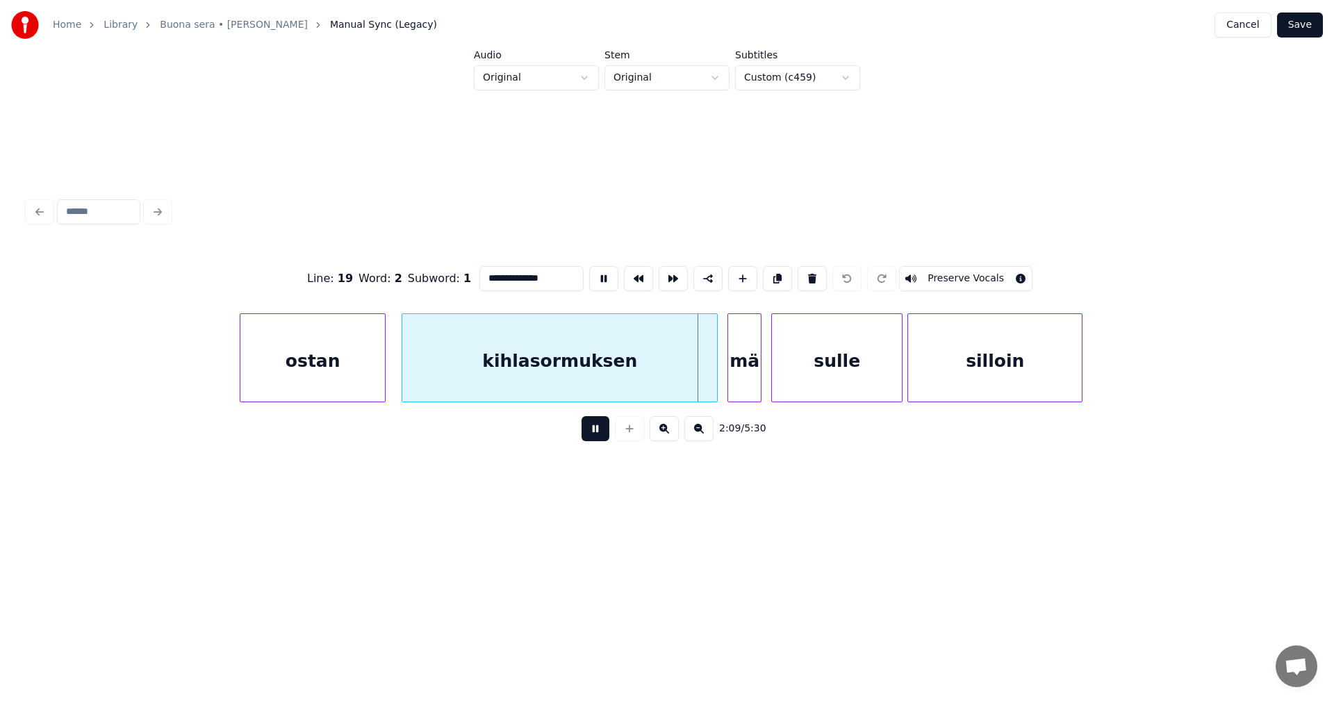  I want to click on a: Home, so click(67, 25).